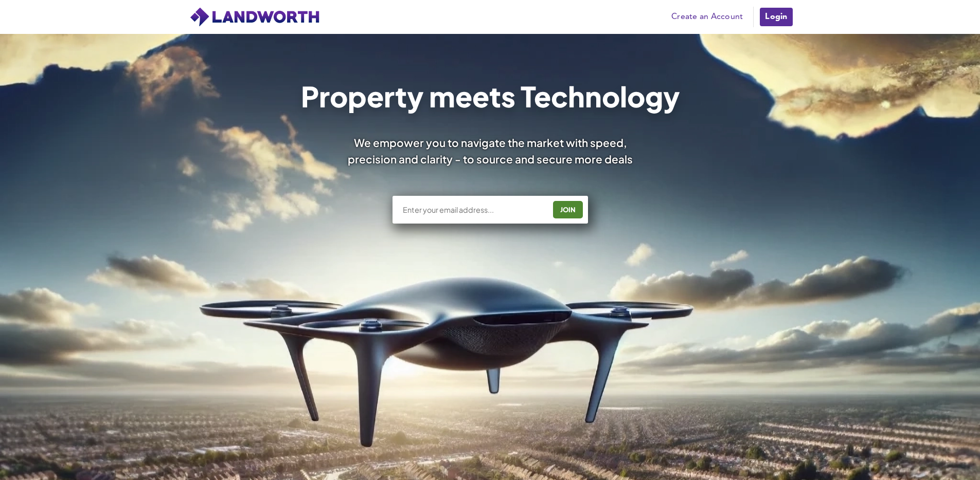 The width and height of the screenshot is (980, 480). What do you see at coordinates (490, 96) in the screenshot?
I see `h1: Property meets Technology` at bounding box center [490, 96].